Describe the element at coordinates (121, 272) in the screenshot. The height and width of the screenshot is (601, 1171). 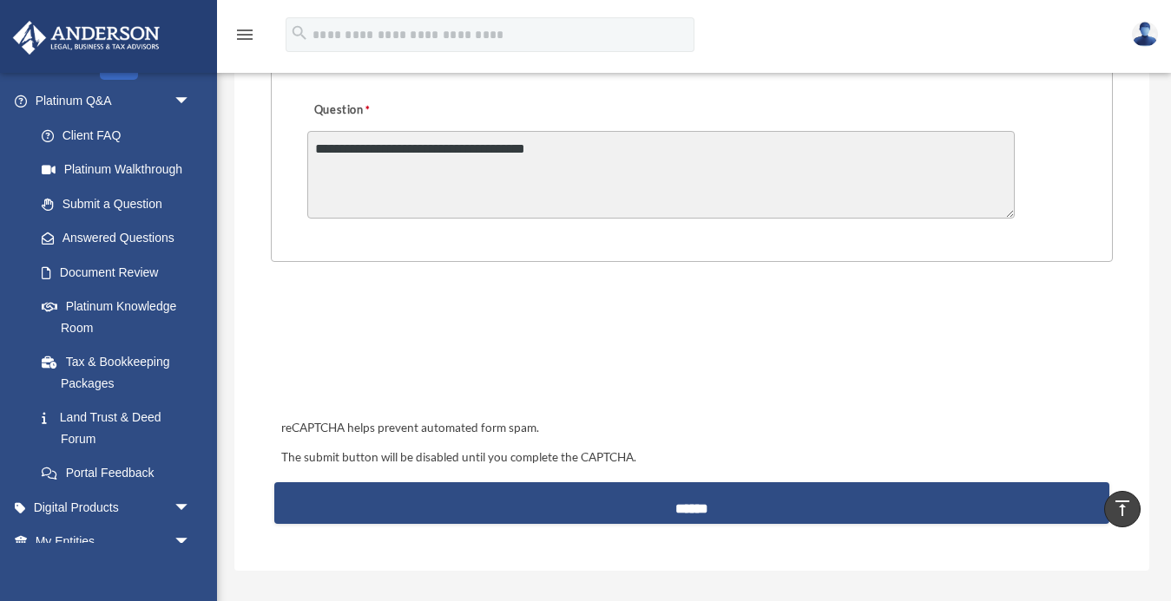
I see `a: Document Review` at that location.